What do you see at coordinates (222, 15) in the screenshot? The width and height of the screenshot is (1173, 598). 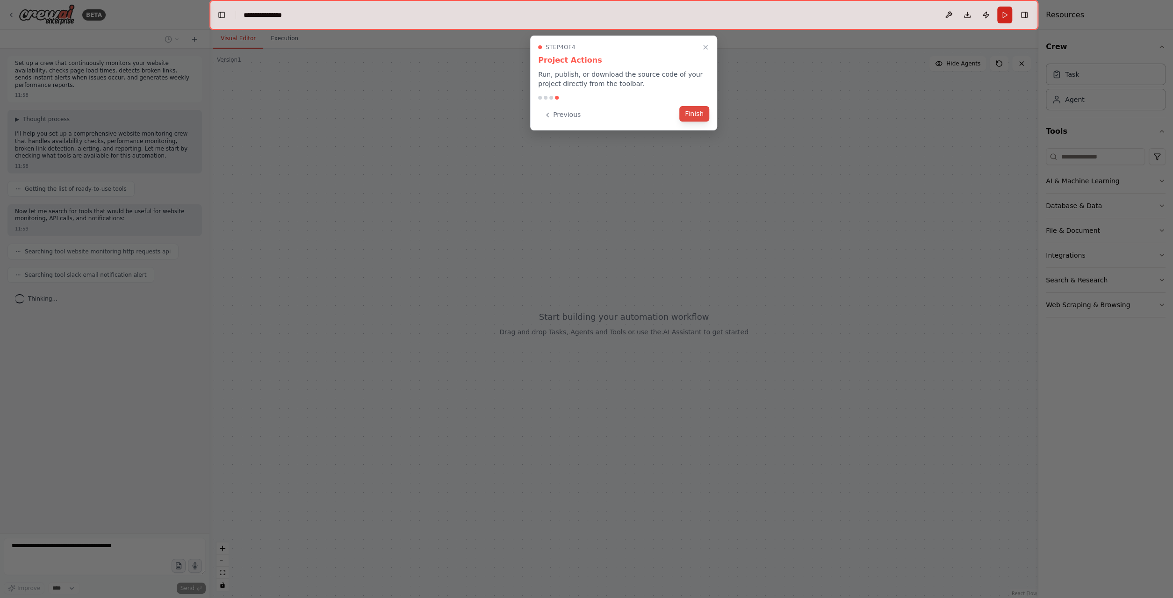 I see `button: Hide left sidebar` at bounding box center [222, 15].